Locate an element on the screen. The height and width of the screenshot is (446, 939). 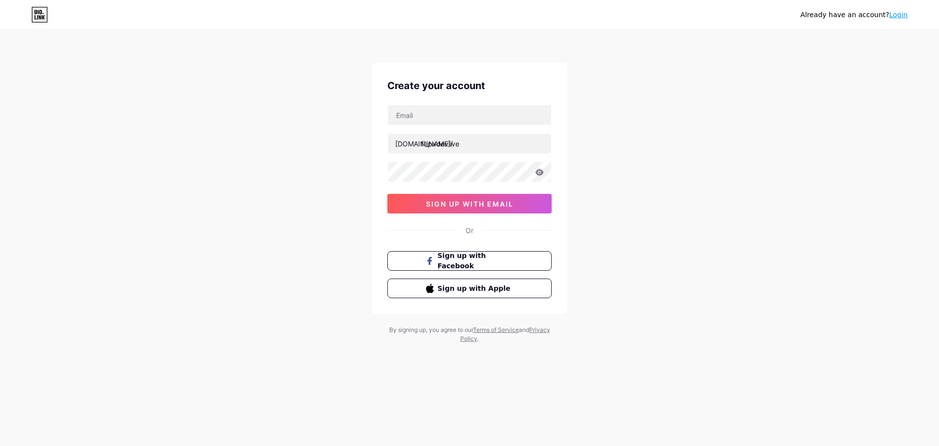
a: Login is located at coordinates (898, 15).